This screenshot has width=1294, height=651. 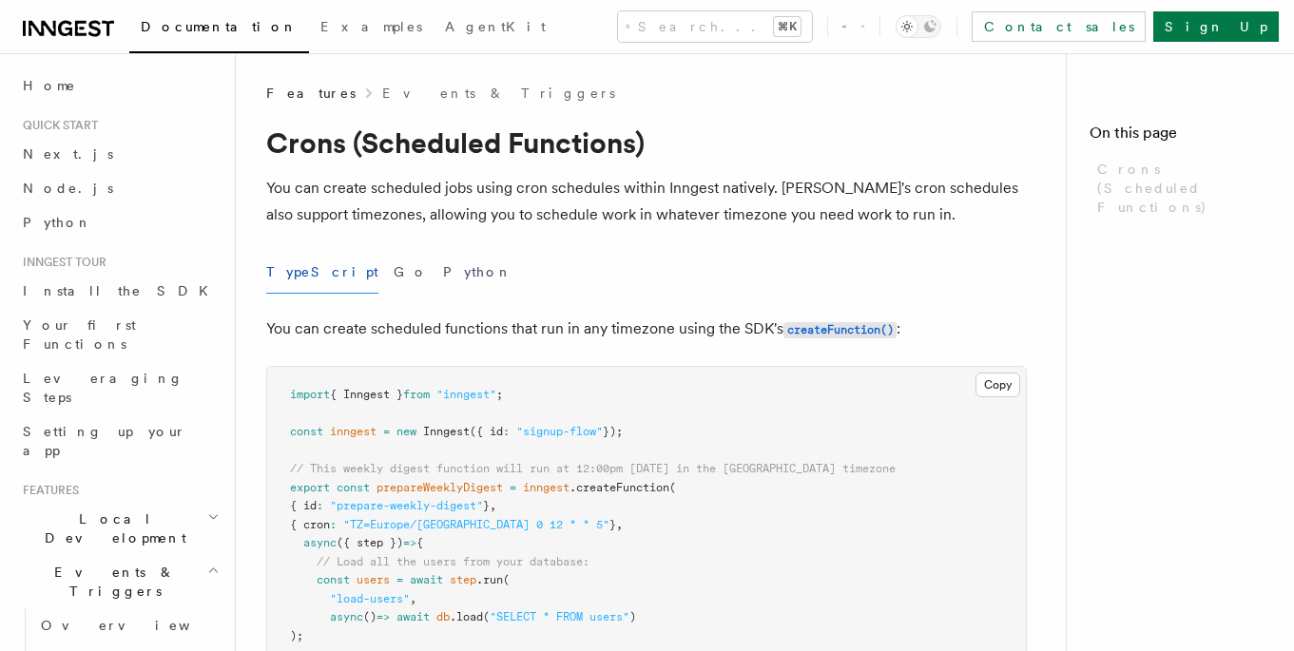 What do you see at coordinates (495, 29) in the screenshot?
I see `a: AgentKit` at bounding box center [495, 29].